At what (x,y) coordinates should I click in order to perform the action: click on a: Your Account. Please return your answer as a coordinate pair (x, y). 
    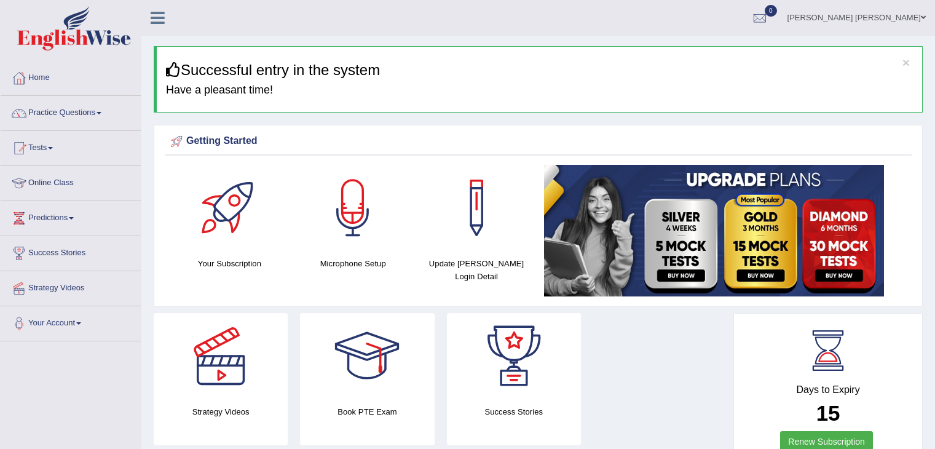
    Looking at the image, I should click on (71, 322).